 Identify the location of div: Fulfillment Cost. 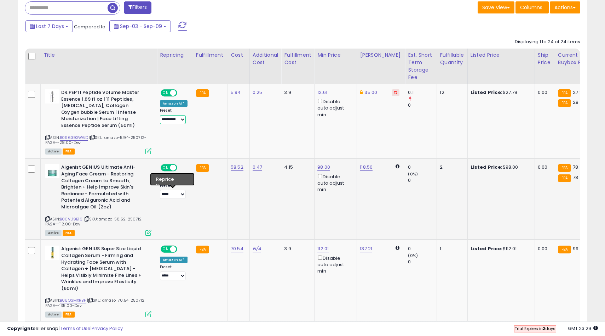
(298, 59).